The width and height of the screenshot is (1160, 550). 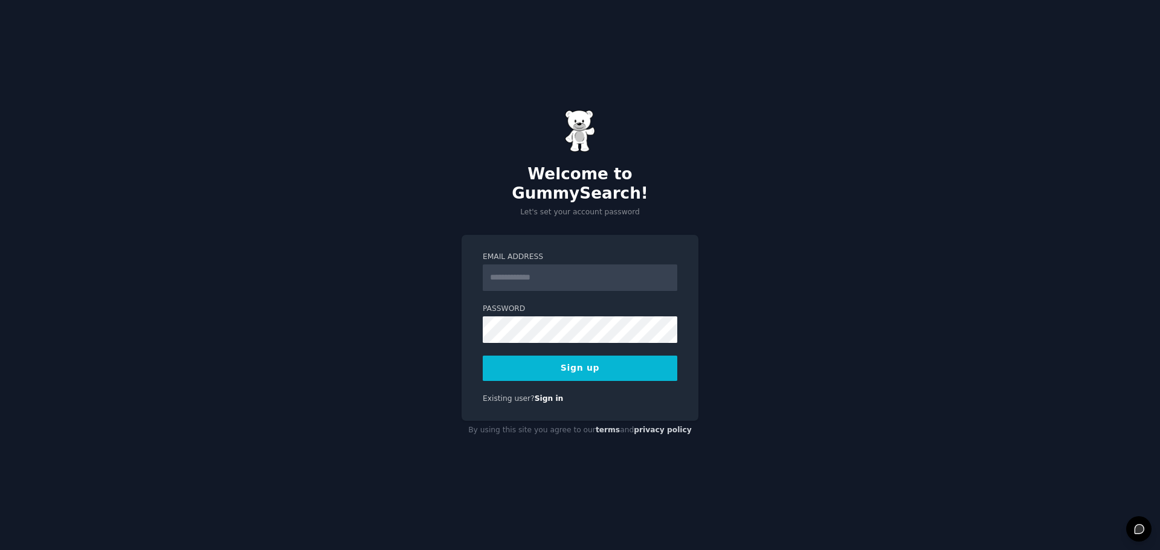 I want to click on a: terms, so click(x=608, y=430).